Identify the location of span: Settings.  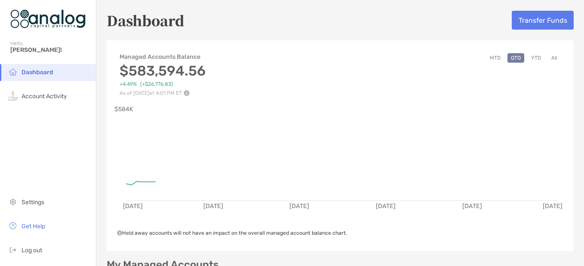
(33, 202).